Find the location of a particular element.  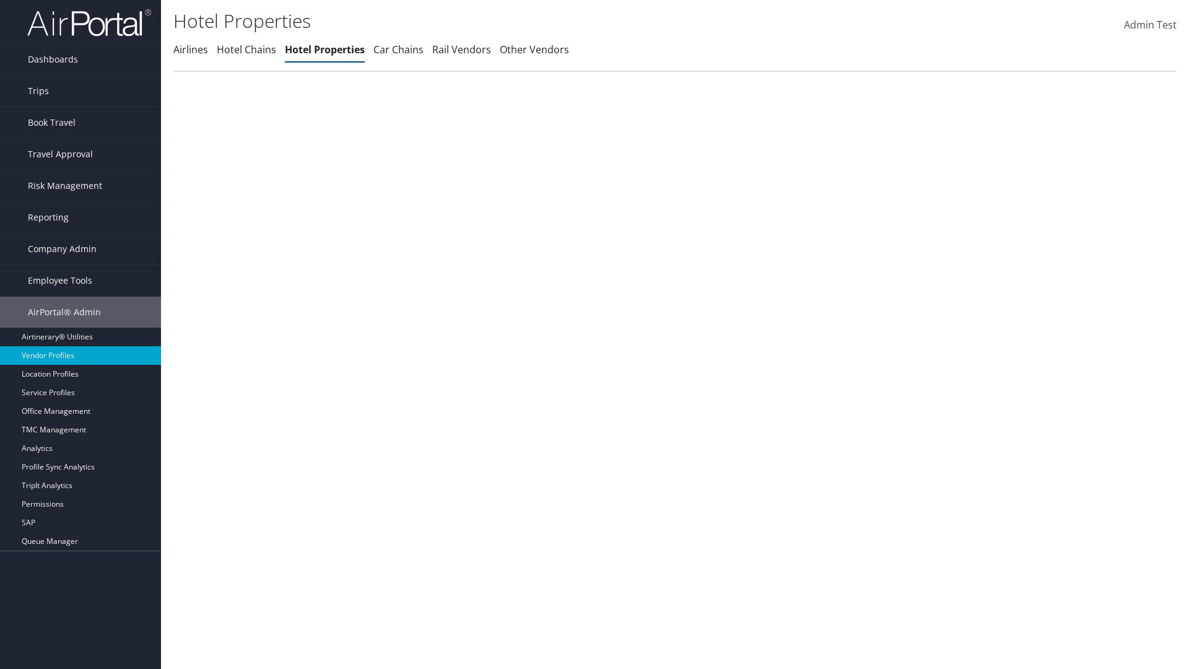

a: Hotel Properties is located at coordinates (324, 50).